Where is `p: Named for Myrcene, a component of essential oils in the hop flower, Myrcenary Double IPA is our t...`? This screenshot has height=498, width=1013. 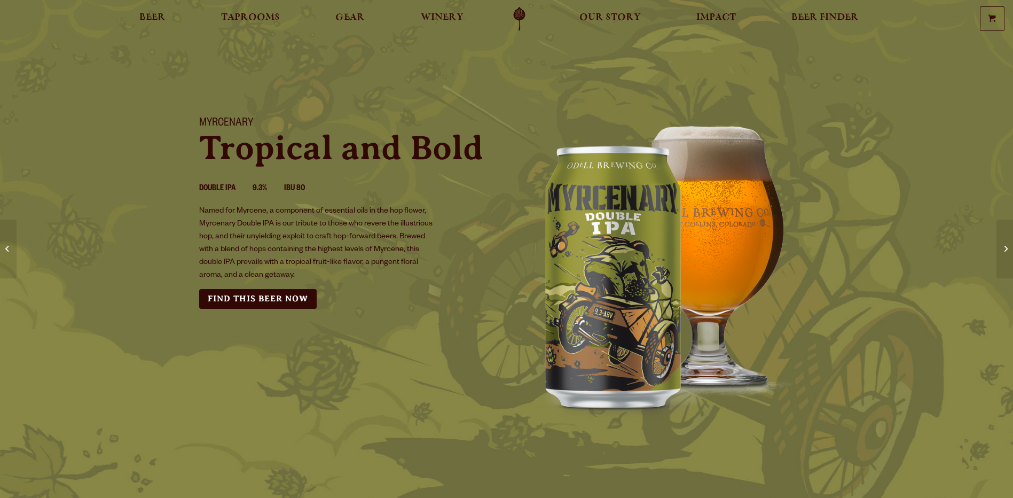 p: Named for Myrcene, a component of essential oils in the hop flower, Myrcenary Double IPA is our t... is located at coordinates (317, 244).